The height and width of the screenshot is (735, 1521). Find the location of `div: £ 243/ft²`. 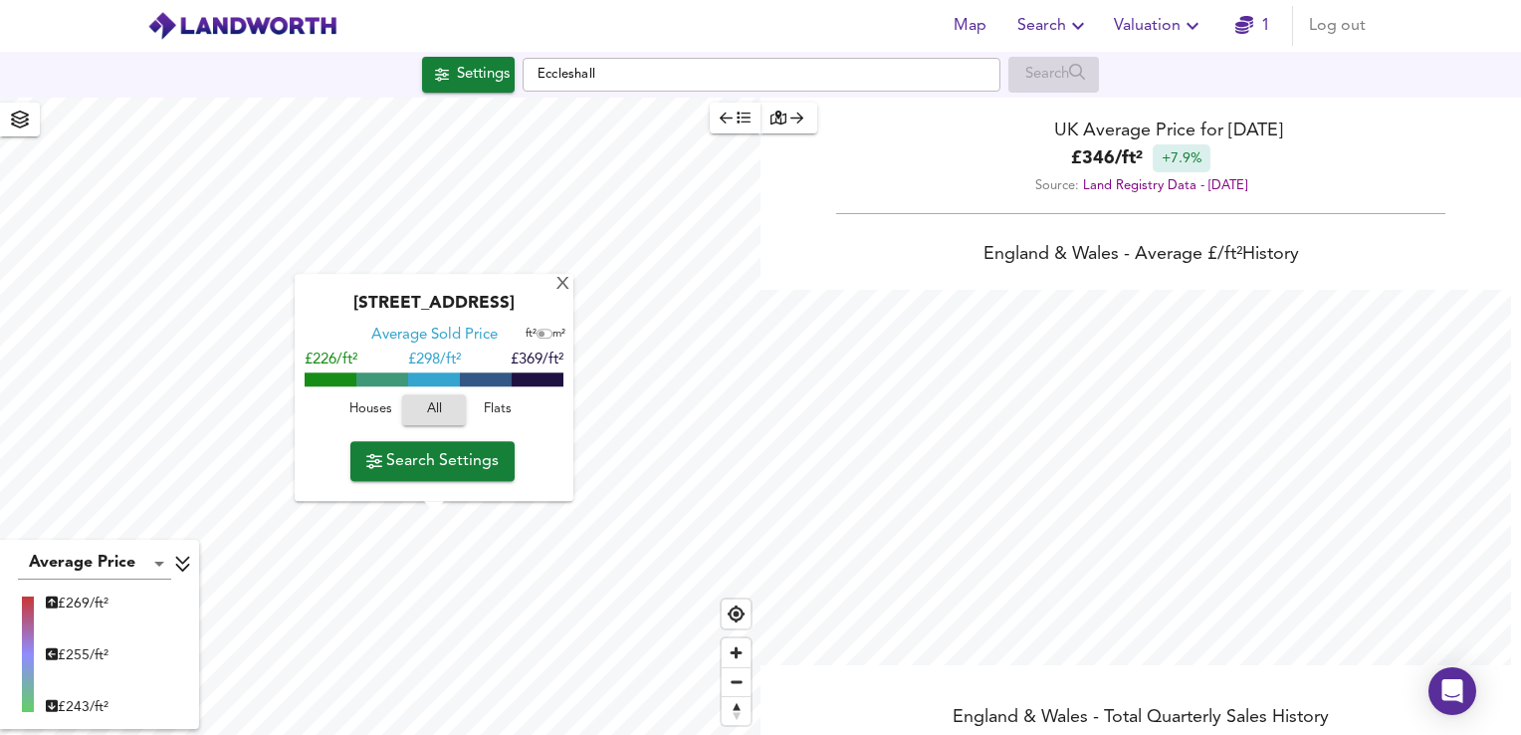

div: £ 243/ft² is located at coordinates (77, 707).